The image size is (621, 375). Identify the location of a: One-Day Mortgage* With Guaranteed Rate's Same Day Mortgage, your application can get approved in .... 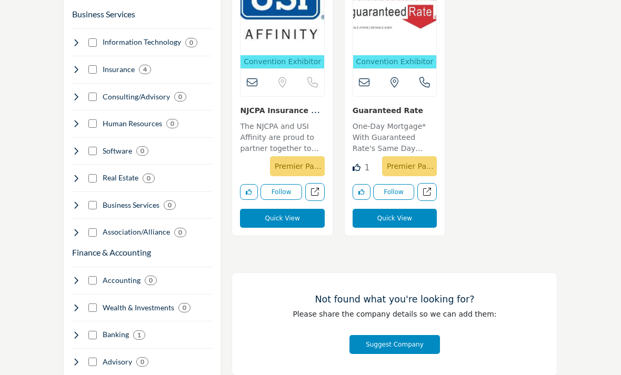
(395, 137).